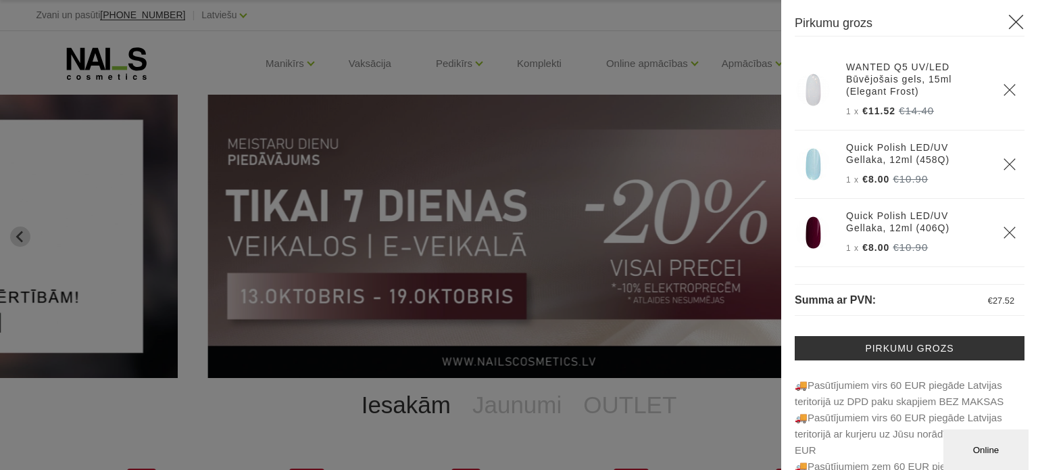 The width and height of the screenshot is (1038, 470). I want to click on h3: Pirkumu grozs, so click(910, 25).